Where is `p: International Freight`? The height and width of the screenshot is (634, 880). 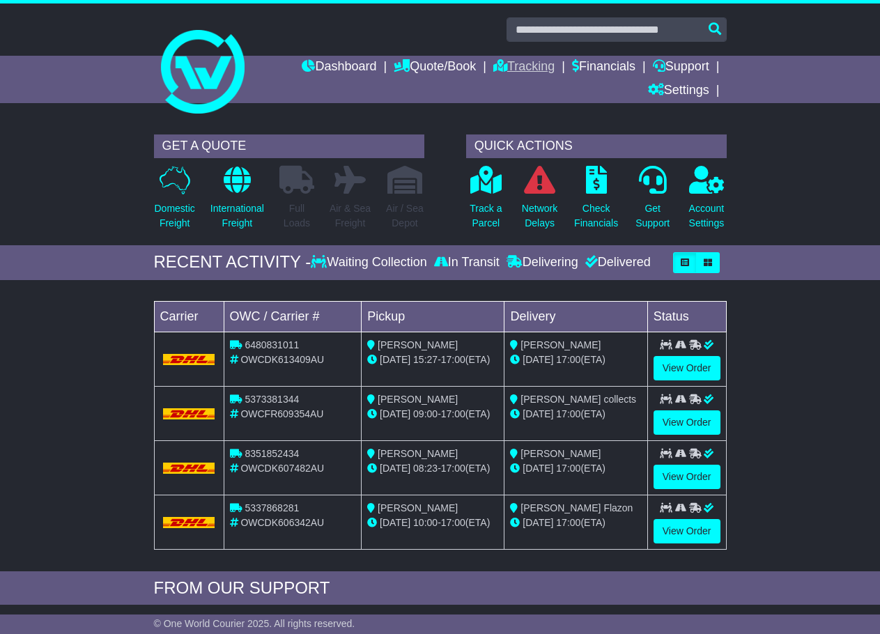 p: International Freight is located at coordinates (237, 216).